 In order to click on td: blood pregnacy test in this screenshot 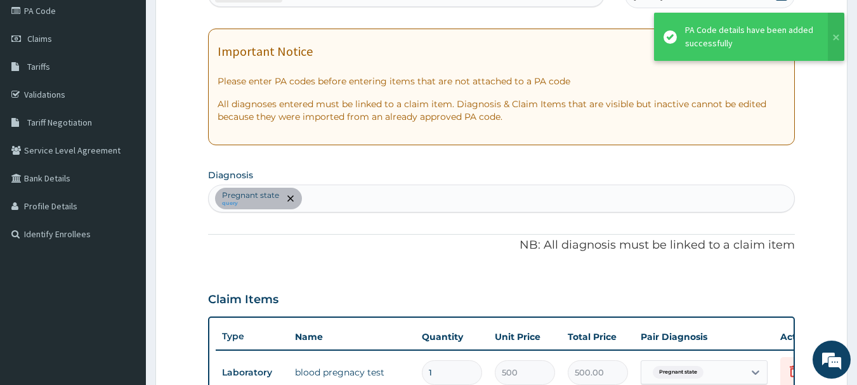, I will do `click(352, 373)`.